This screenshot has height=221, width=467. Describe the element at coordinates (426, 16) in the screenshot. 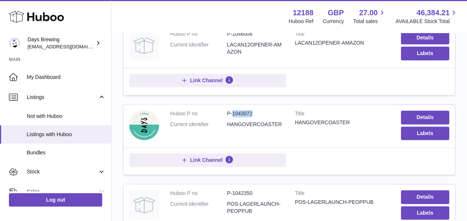

I see `a: 46,384.21 AVAILABLE Stock Total` at that location.